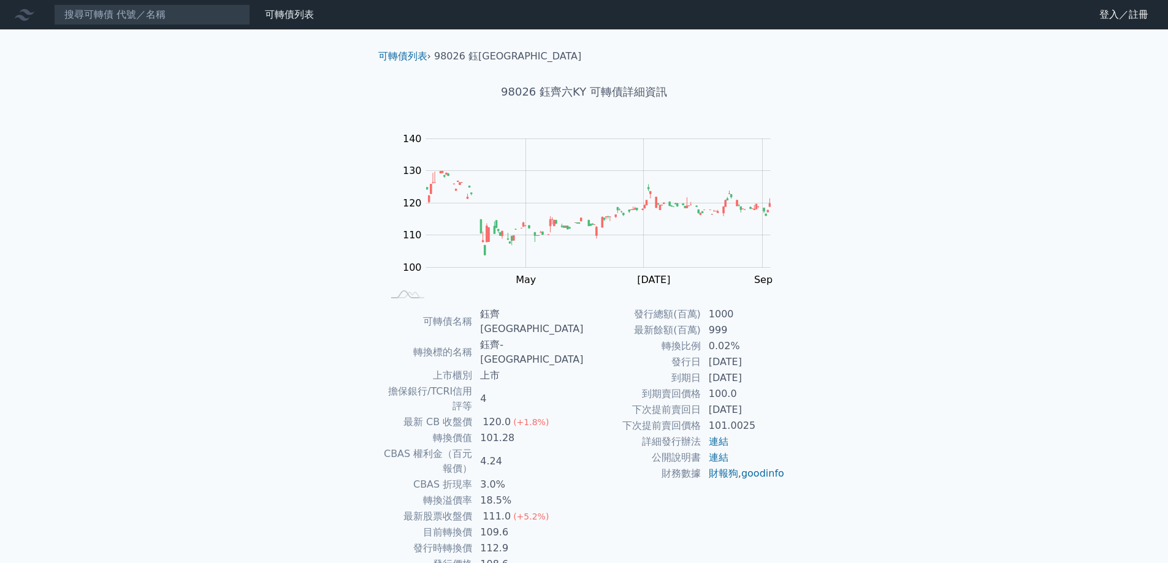 This screenshot has width=1168, height=563. I want to click on td: 1000, so click(743, 314).